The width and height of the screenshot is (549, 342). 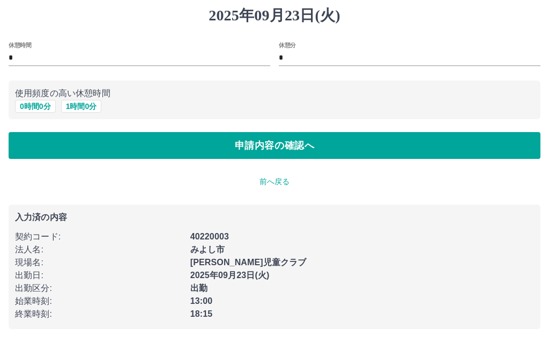 What do you see at coordinates (202, 300) in the screenshot?
I see `b: 13:00` at bounding box center [202, 300].